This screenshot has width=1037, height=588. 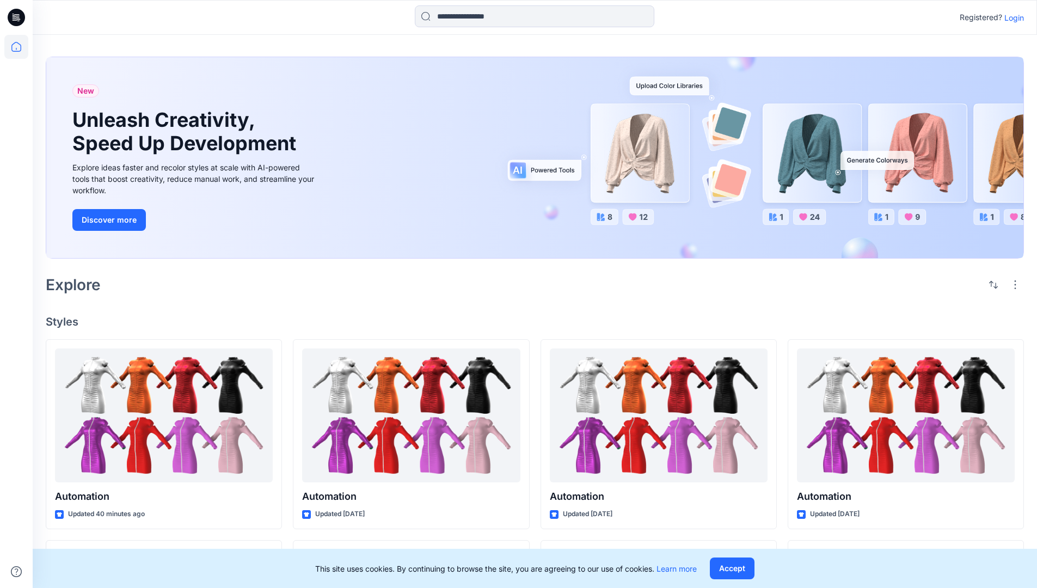 What do you see at coordinates (1014, 17) in the screenshot?
I see `p: Login` at bounding box center [1014, 17].